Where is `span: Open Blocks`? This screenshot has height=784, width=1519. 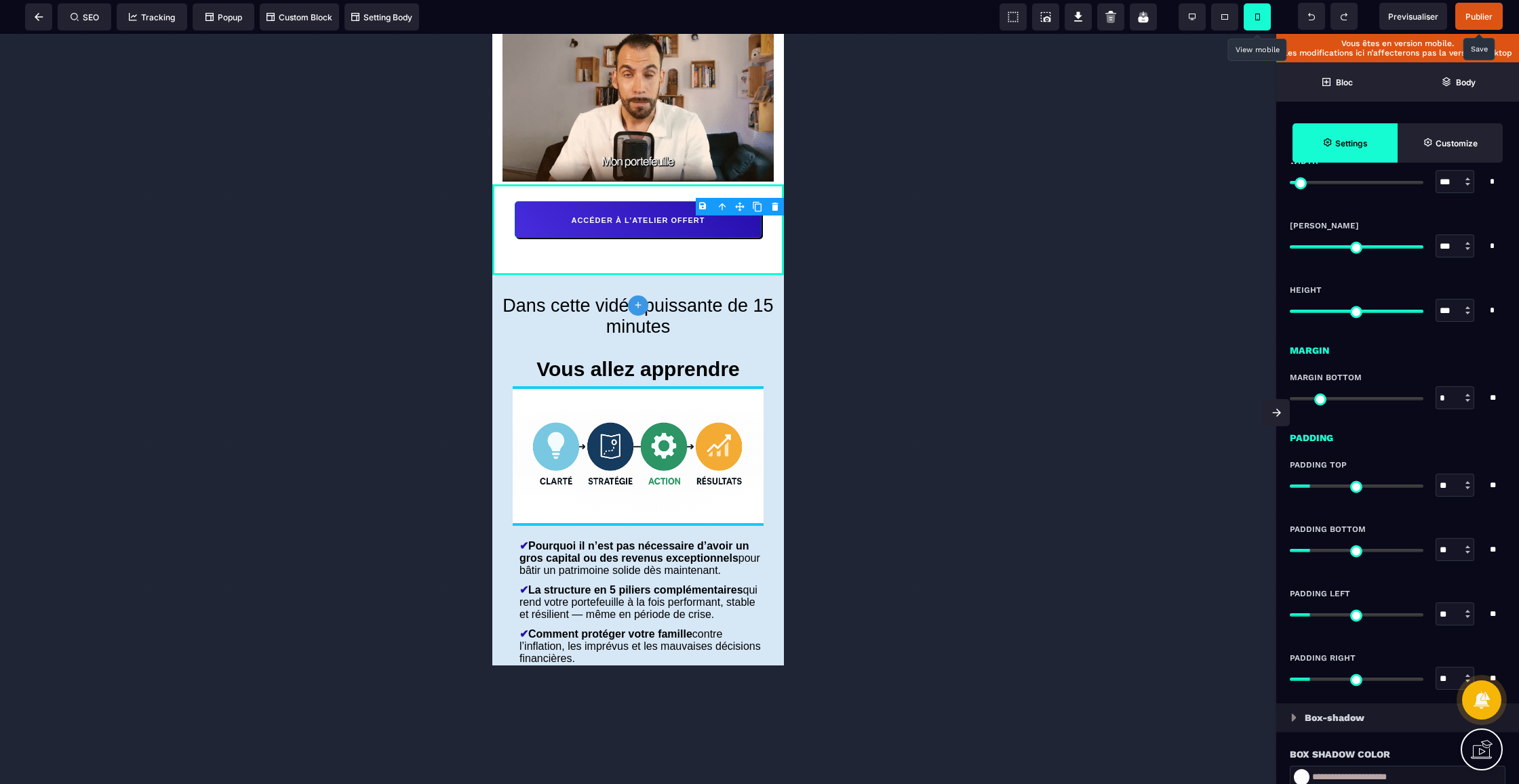
span: Open Blocks is located at coordinates (1337, 82).